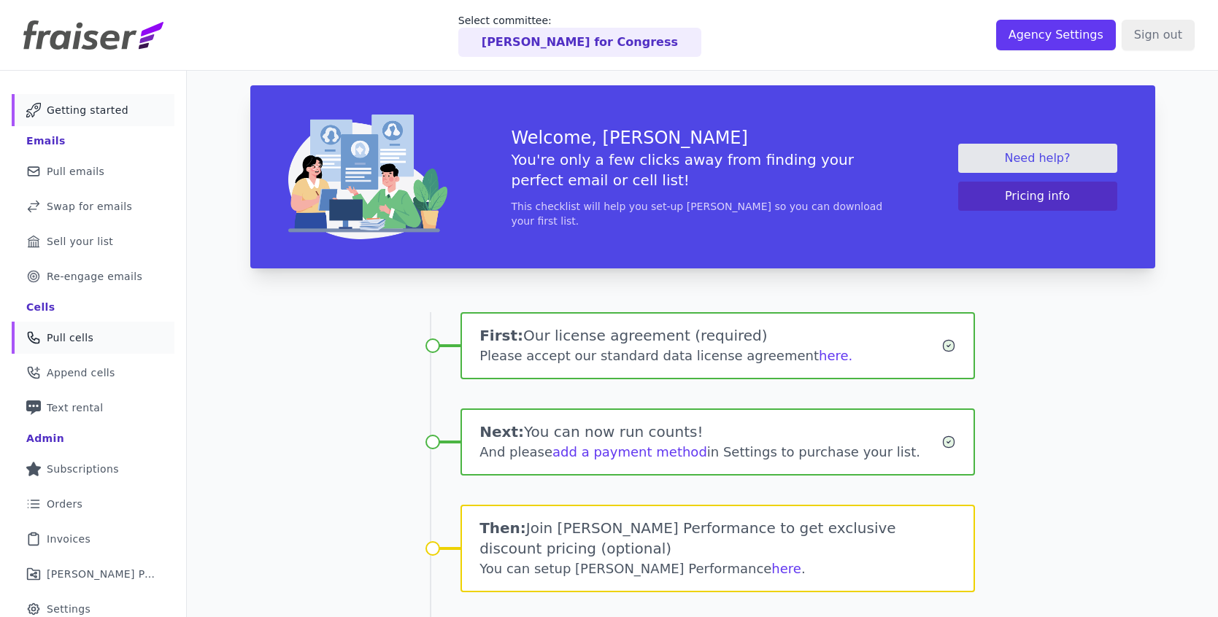 Image resolution: width=1218 pixels, height=617 pixels. What do you see at coordinates (93, 35) in the screenshot?
I see `img: Fraiser Logo` at bounding box center [93, 35].